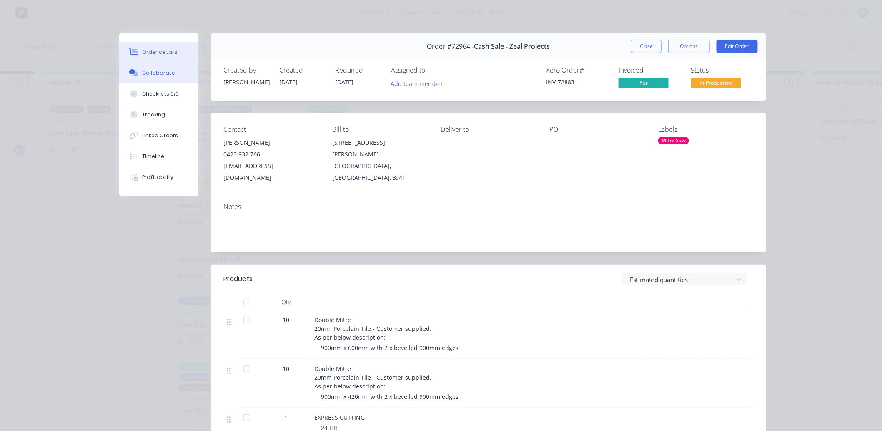  Describe the element at coordinates (159, 115) in the screenshot. I see `button: Tracking` at that location.